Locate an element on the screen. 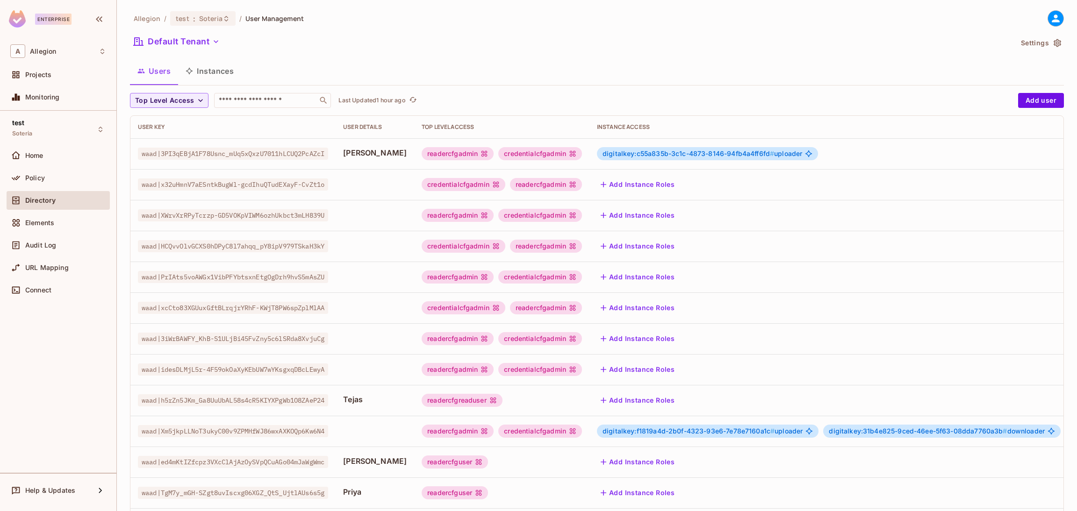  span: Home is located at coordinates (34, 156).